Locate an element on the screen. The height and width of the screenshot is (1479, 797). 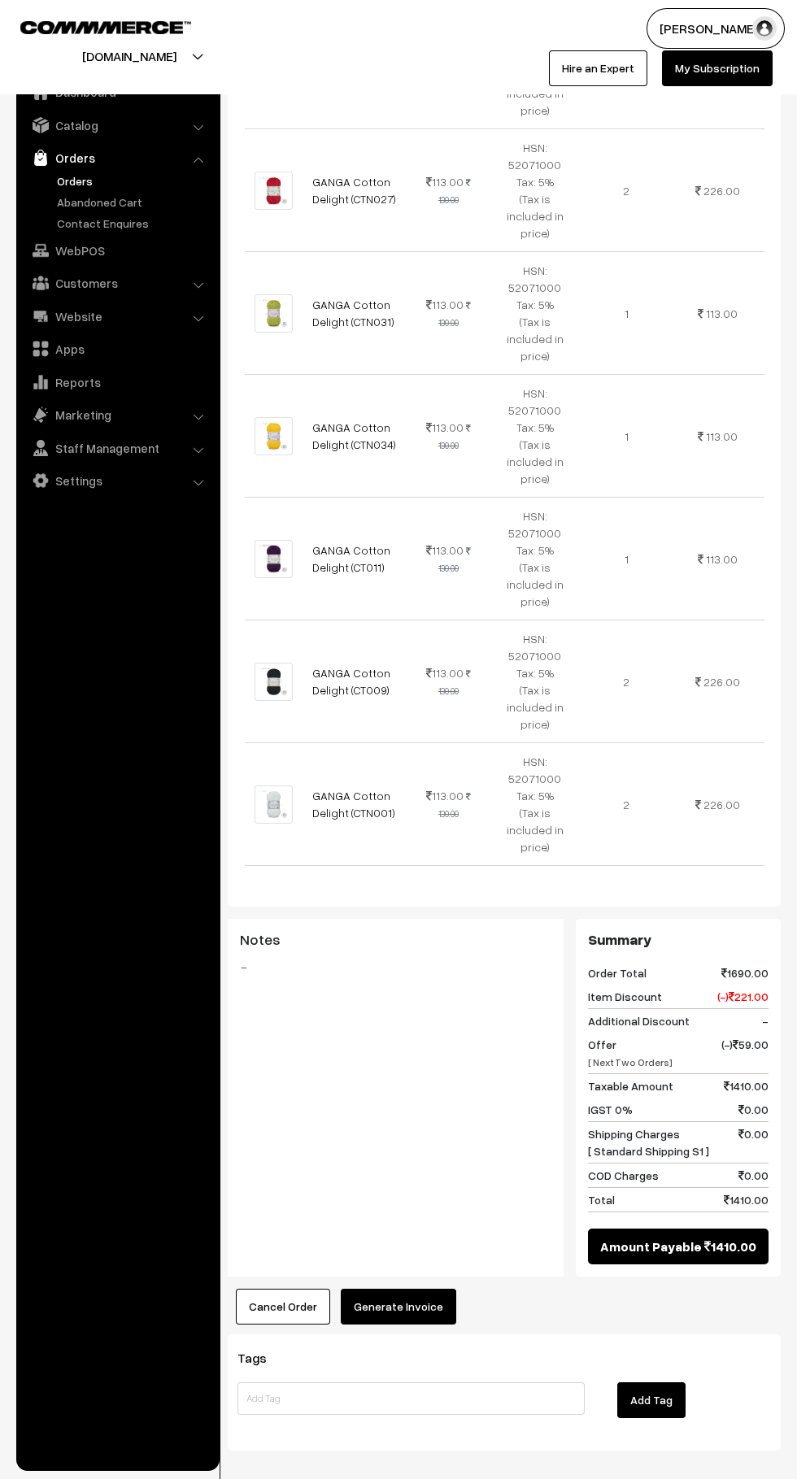
a: COMMMERCE is located at coordinates (91, 26).